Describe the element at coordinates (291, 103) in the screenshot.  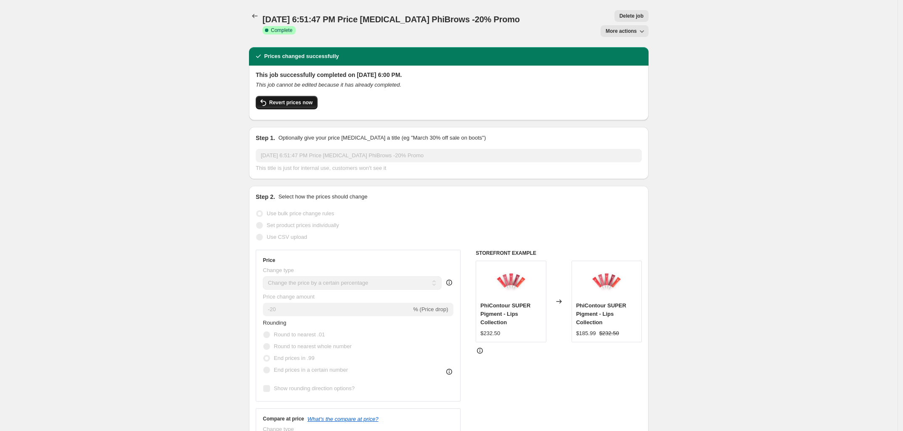
I see `span: Revert prices now` at that location.